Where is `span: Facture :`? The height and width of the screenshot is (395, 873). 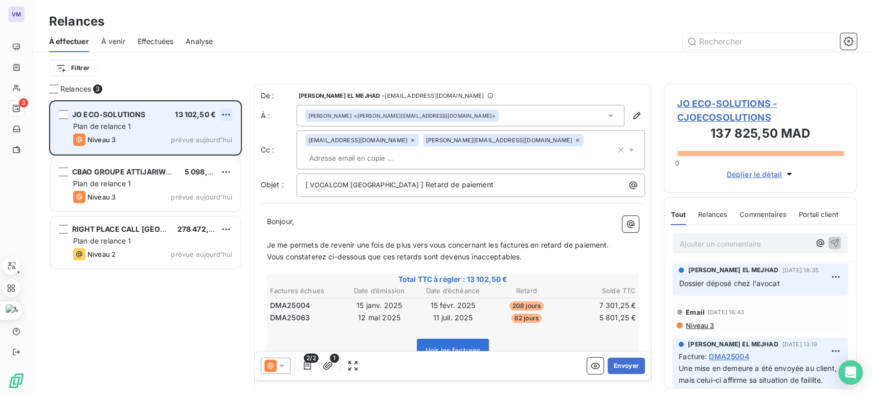 span: Facture : is located at coordinates (692, 356).